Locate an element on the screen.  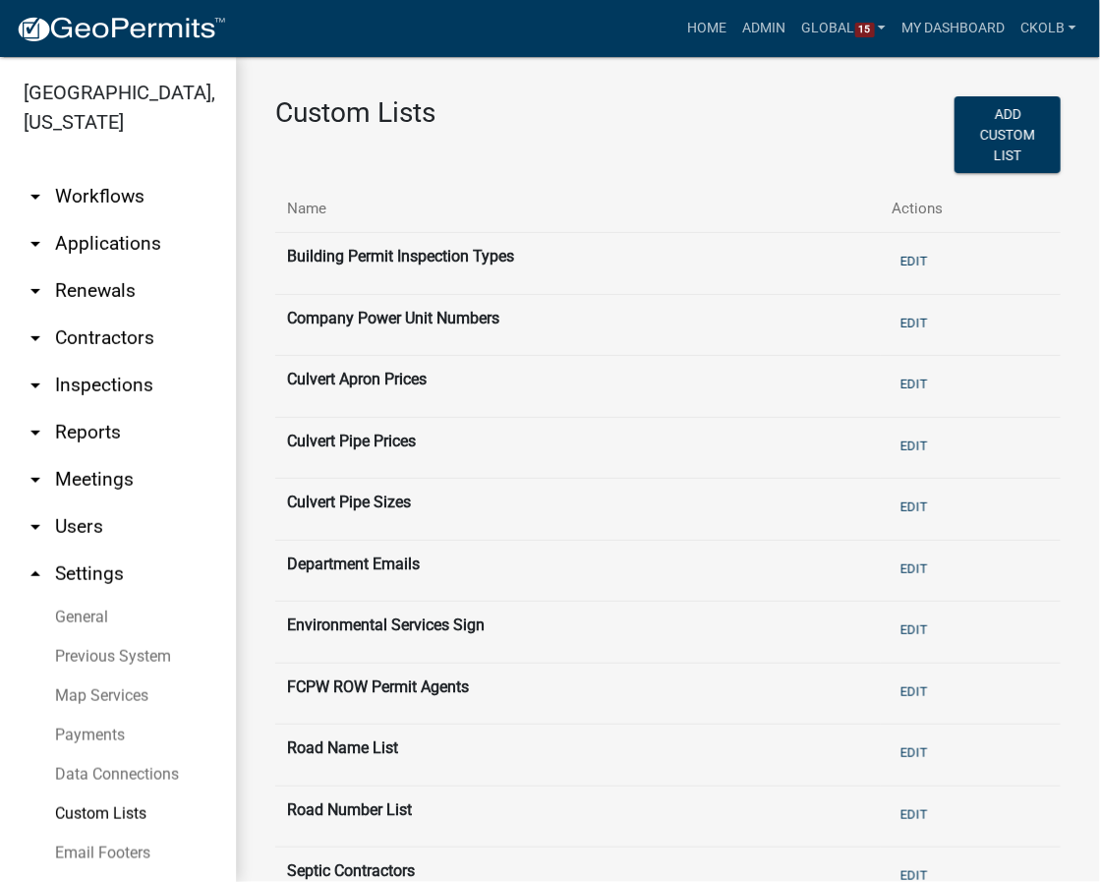
th: Road Name List is located at coordinates (578, 755).